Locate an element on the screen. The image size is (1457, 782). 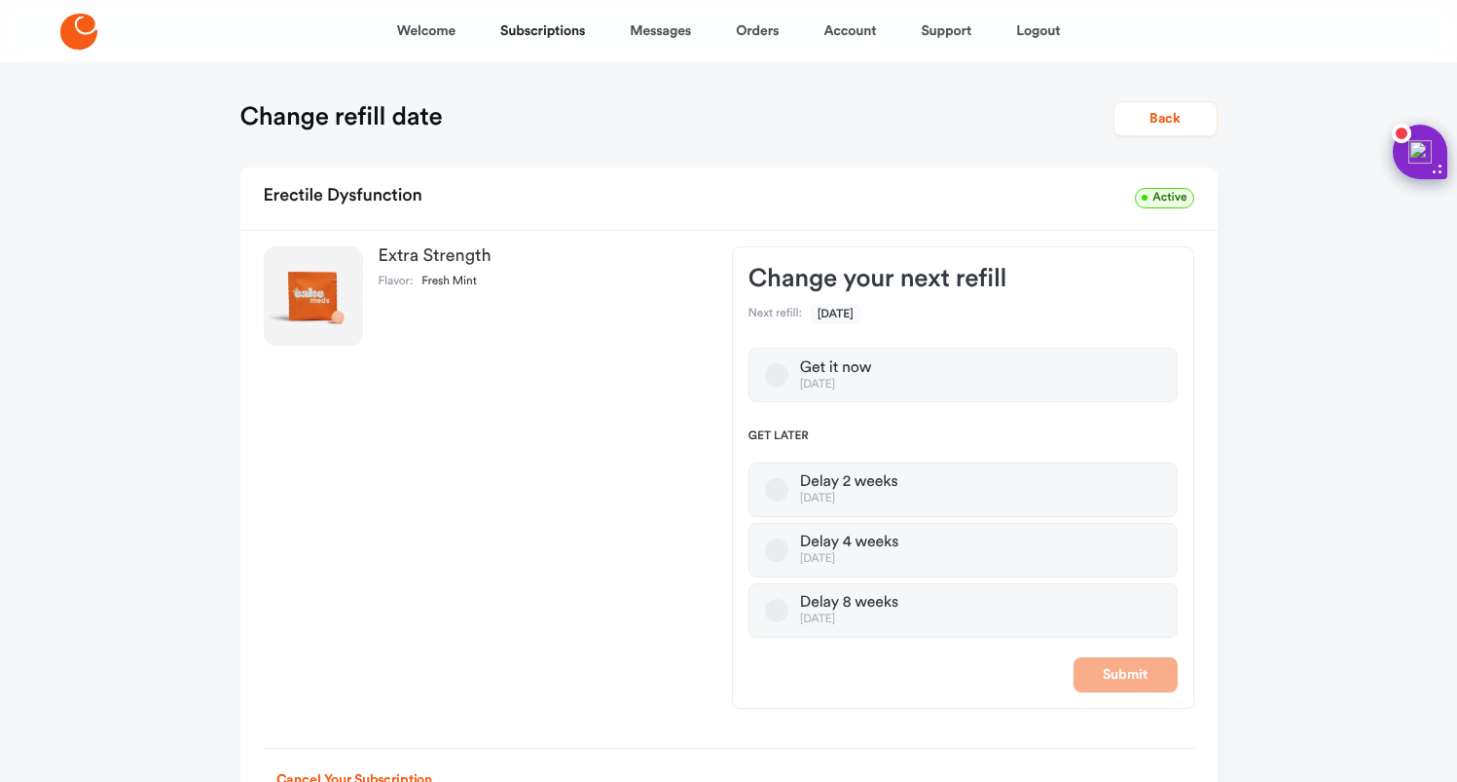
dt: Next refill: is located at coordinates (775, 314).